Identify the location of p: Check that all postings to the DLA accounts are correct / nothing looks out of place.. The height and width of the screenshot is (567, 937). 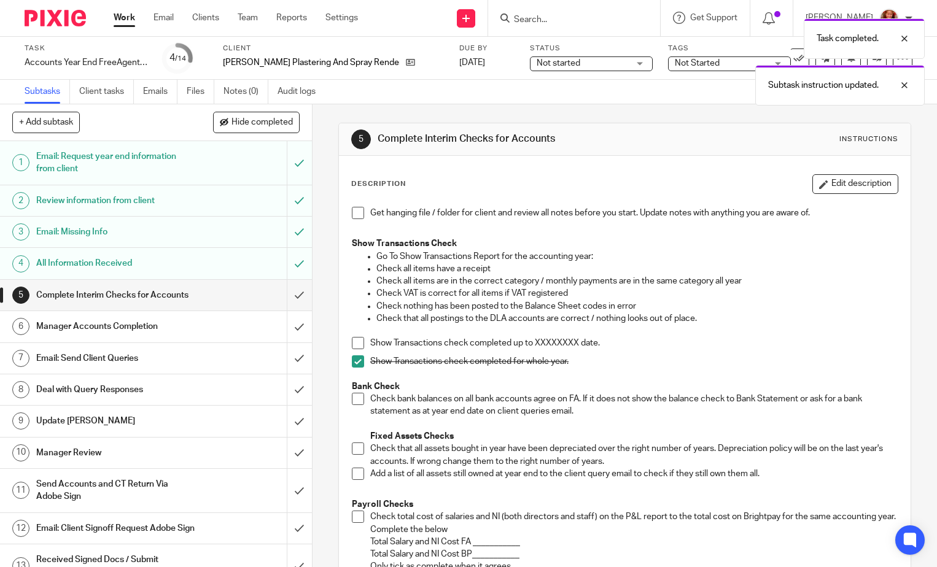
(637, 319).